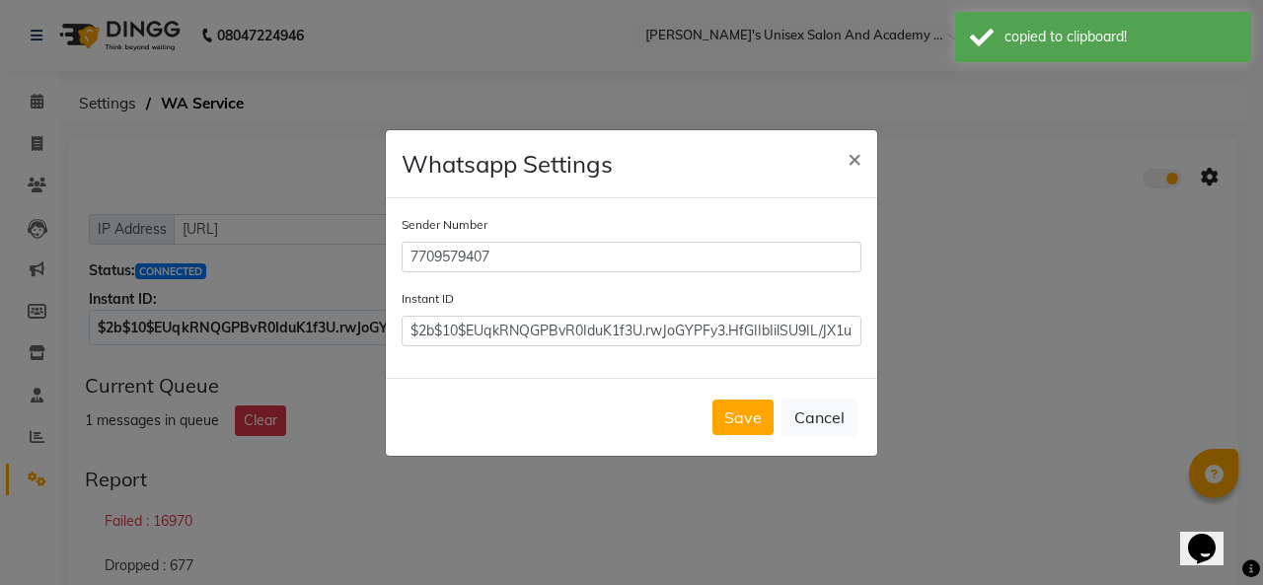 This screenshot has height=585, width=1263. What do you see at coordinates (507, 164) in the screenshot?
I see `h4: Whatsapp Settings` at bounding box center [507, 164].